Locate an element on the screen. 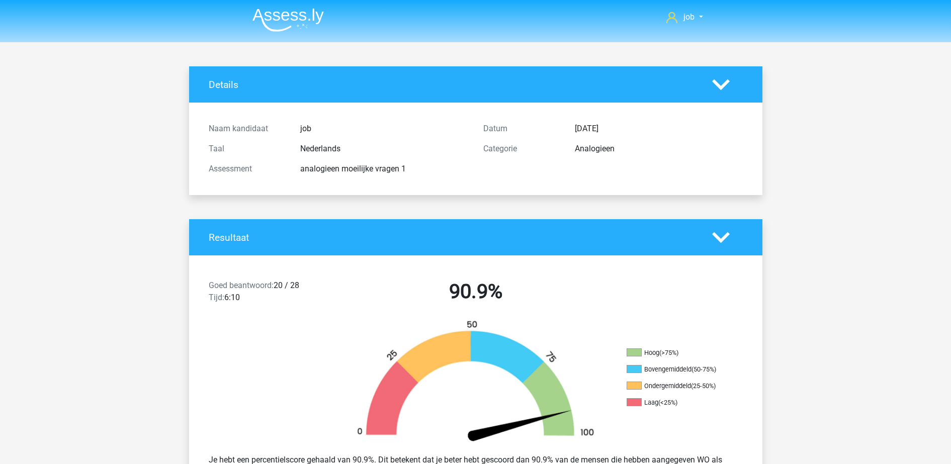  h2: 90.9% is located at coordinates (476, 292).